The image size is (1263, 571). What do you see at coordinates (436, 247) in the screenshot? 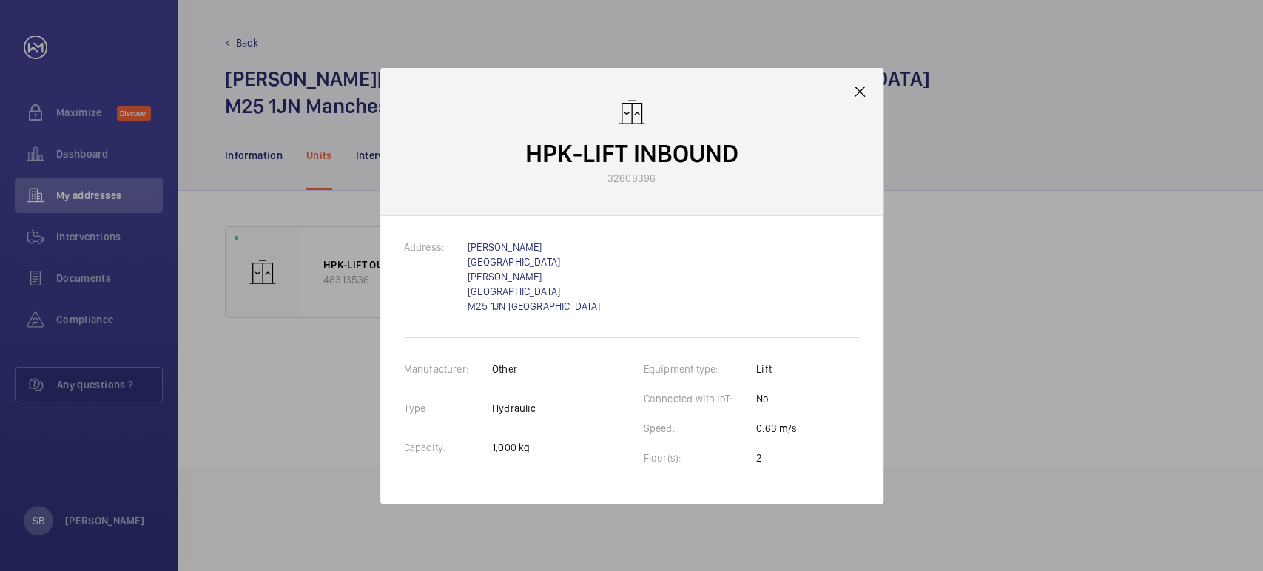
I see `label: Address:` at bounding box center [436, 247].